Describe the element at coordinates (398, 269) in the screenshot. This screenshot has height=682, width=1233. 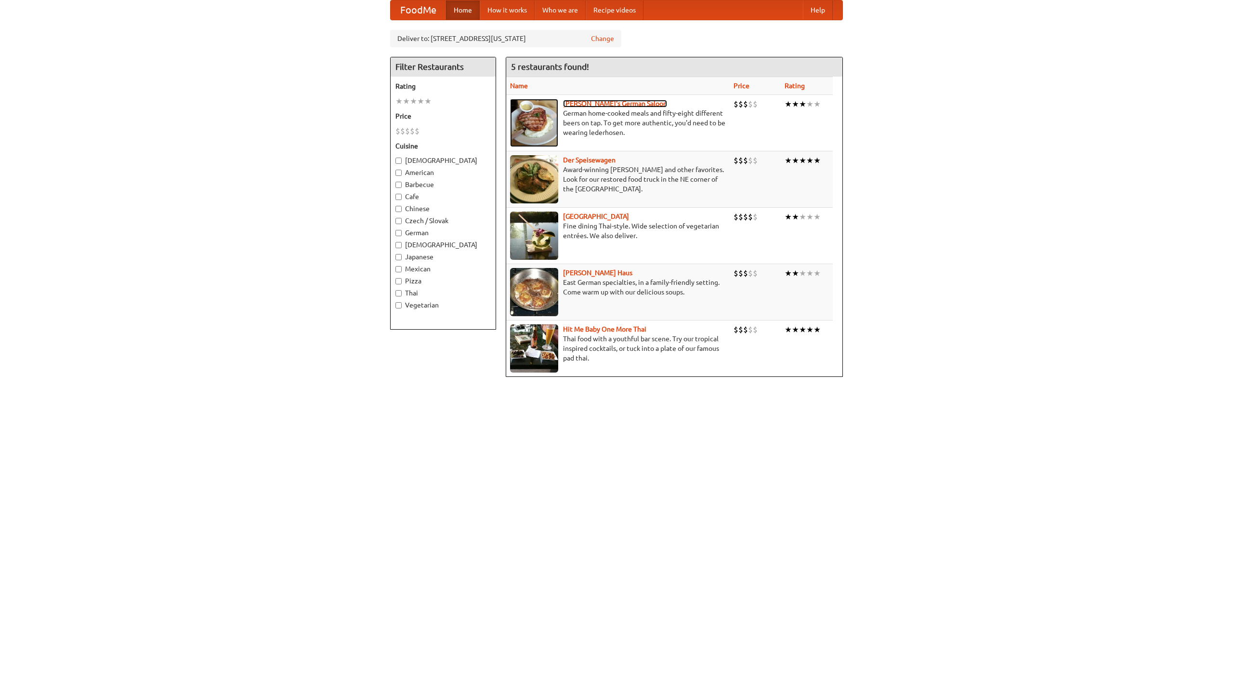
I see `input: Mexican` at that location.